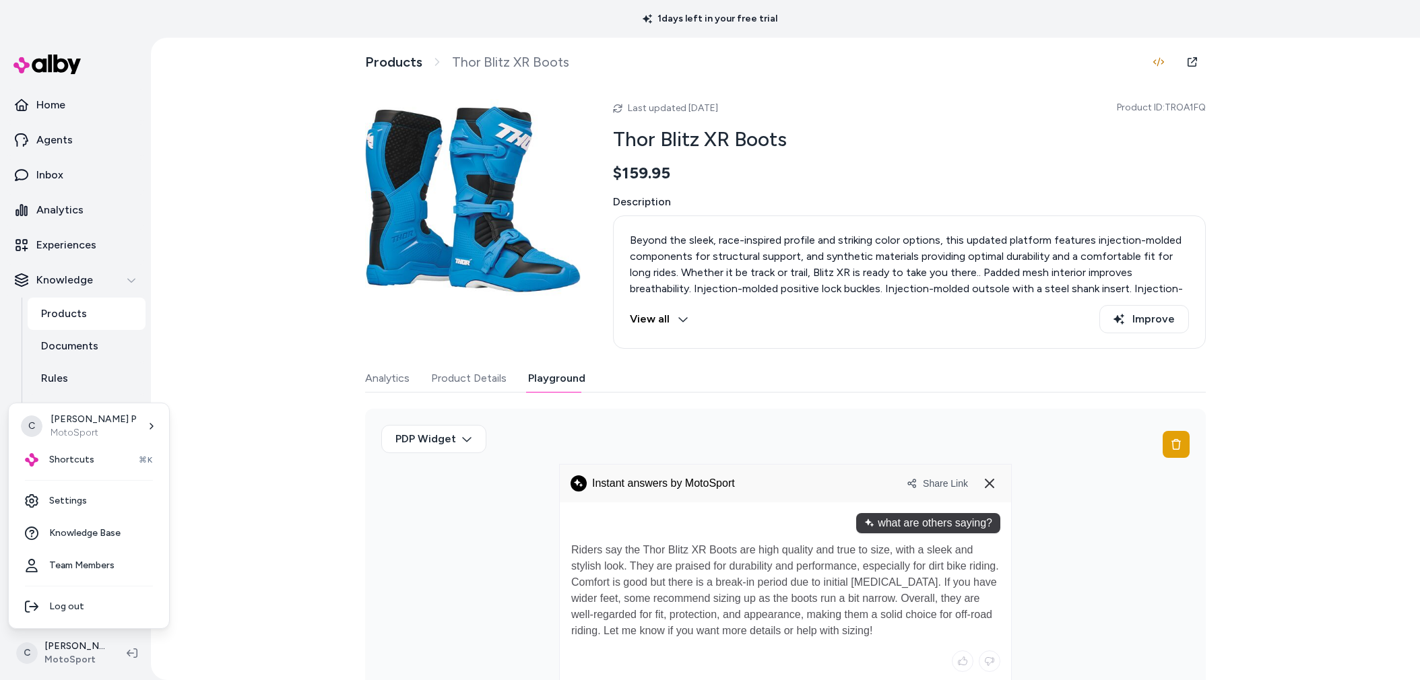 Image resolution: width=1420 pixels, height=680 pixels. What do you see at coordinates (89, 607) in the screenshot?
I see `div: Log out` at bounding box center [89, 607].